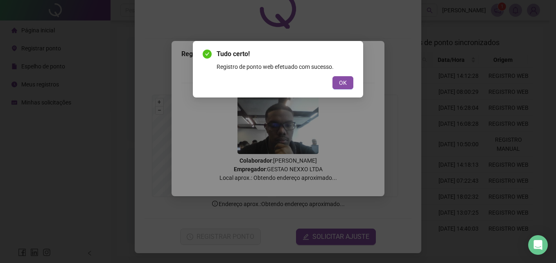  I want to click on div: Open Intercom Messenger, so click(538, 245).